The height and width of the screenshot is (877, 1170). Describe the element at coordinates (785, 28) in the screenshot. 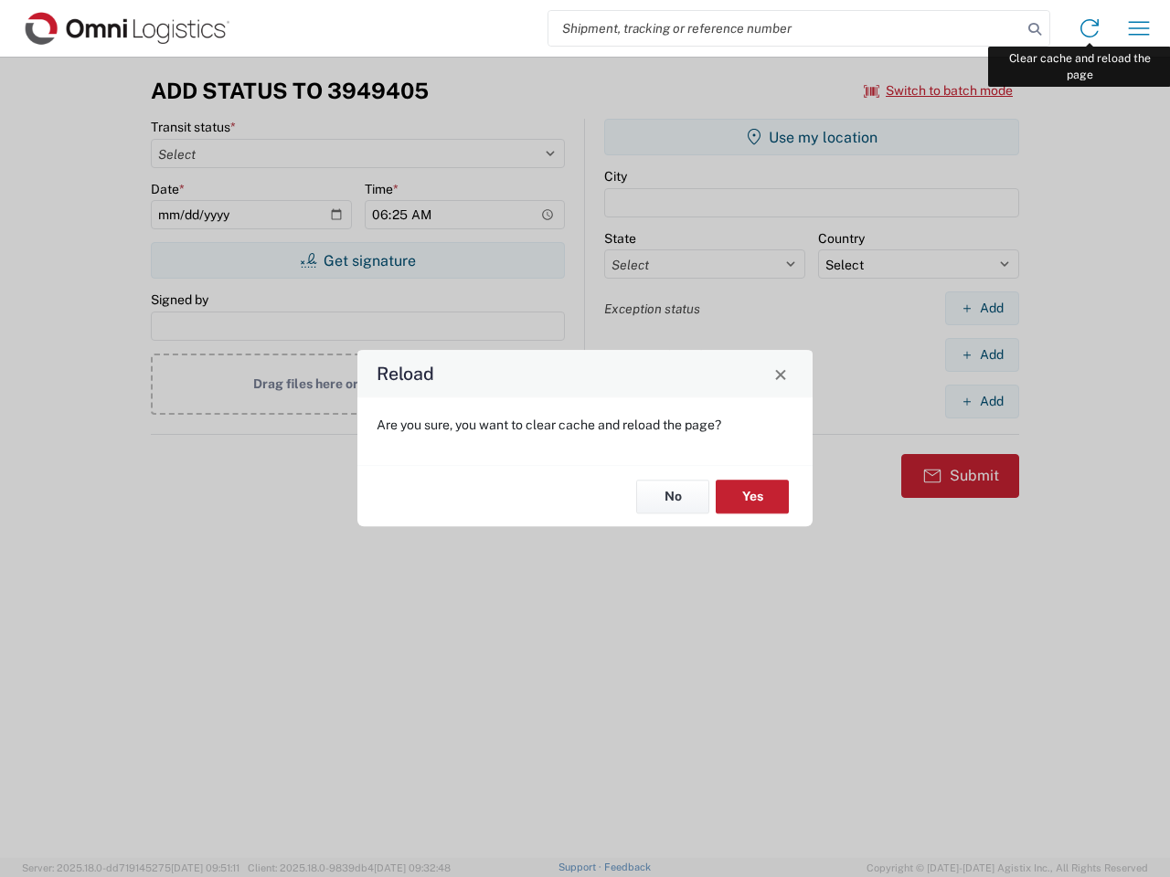

I see `input: Shipment, tracking or reference number` at that location.